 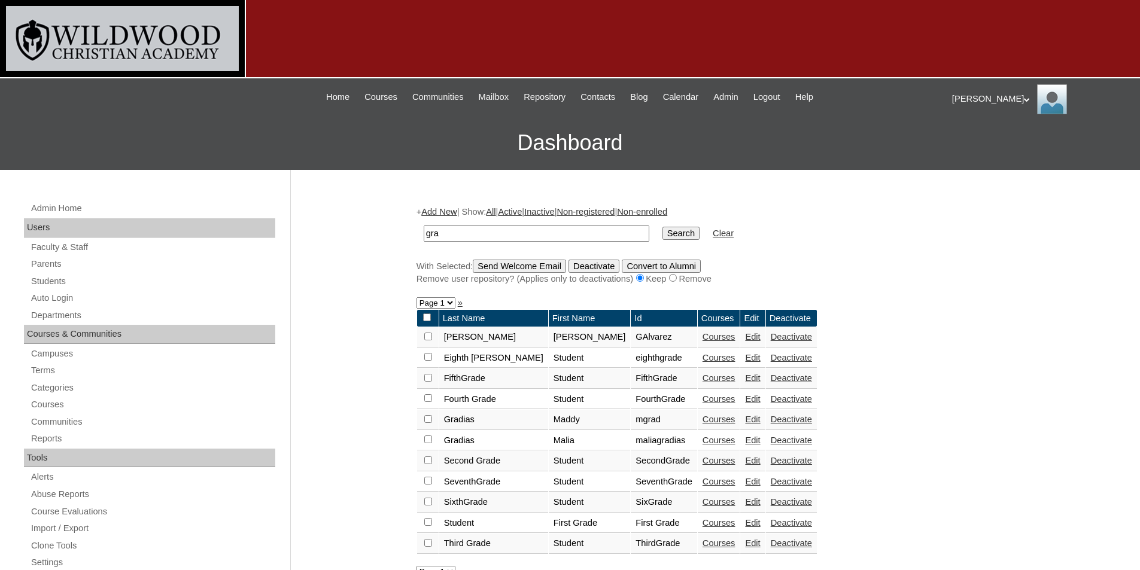 I want to click on td: SeventhGrade, so click(x=494, y=482).